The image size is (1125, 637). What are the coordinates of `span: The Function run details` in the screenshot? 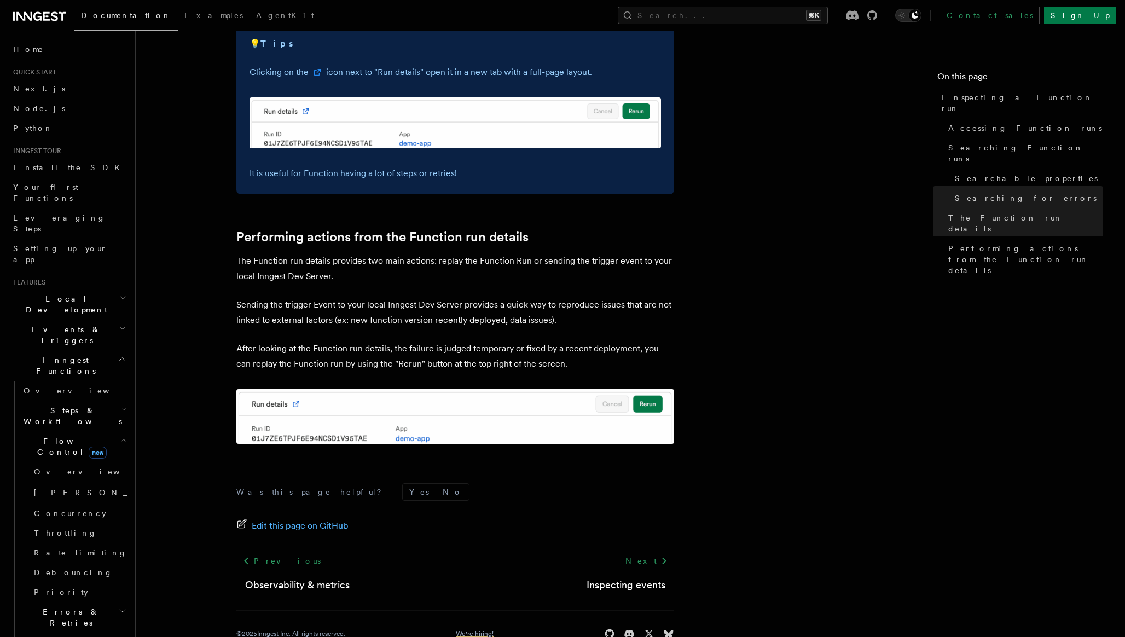 It's located at (1025, 223).